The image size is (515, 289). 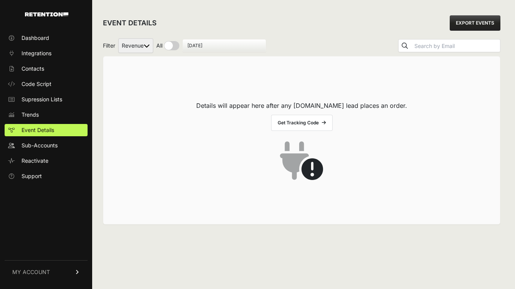 I want to click on a: Sub-Accounts, so click(x=46, y=145).